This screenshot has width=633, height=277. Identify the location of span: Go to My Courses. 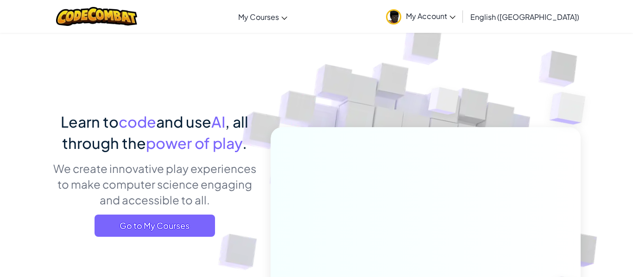
(155, 226).